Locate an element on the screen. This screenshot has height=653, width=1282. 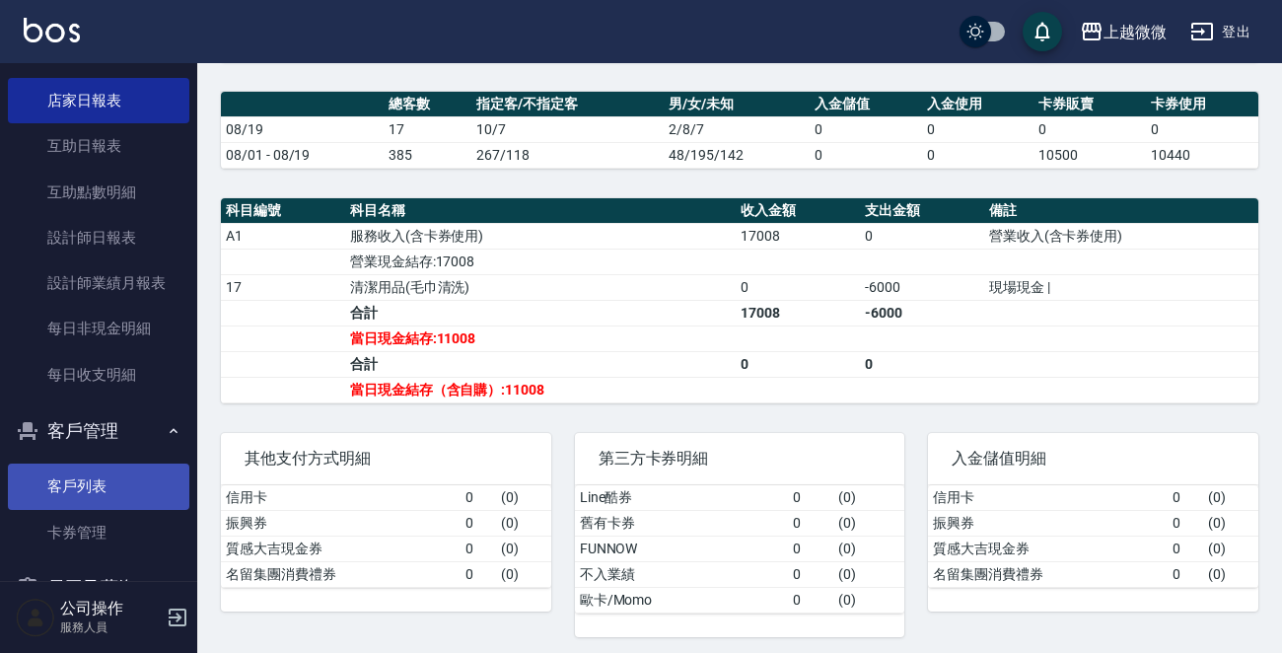
th: 備註 is located at coordinates (1121, 211).